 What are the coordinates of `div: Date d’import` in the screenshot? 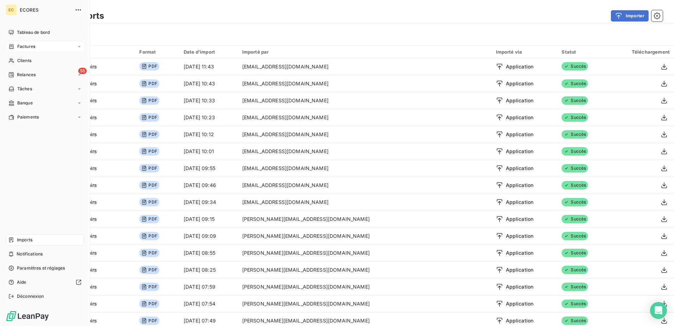 It's located at (209, 52).